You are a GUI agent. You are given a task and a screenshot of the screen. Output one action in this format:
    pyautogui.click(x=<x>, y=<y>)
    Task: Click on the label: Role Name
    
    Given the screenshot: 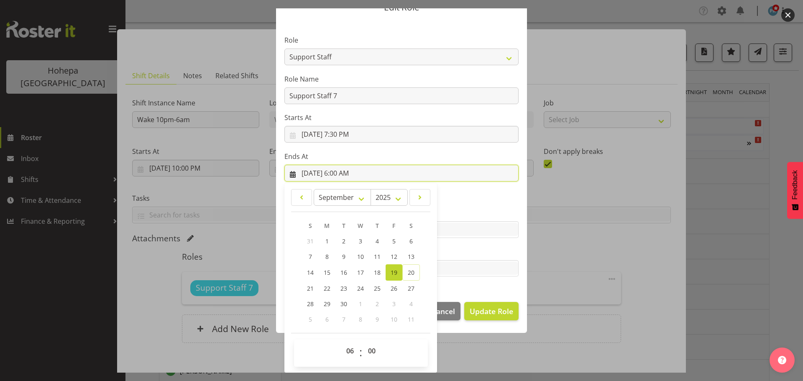 What is the action you would take?
    pyautogui.click(x=402, y=79)
    